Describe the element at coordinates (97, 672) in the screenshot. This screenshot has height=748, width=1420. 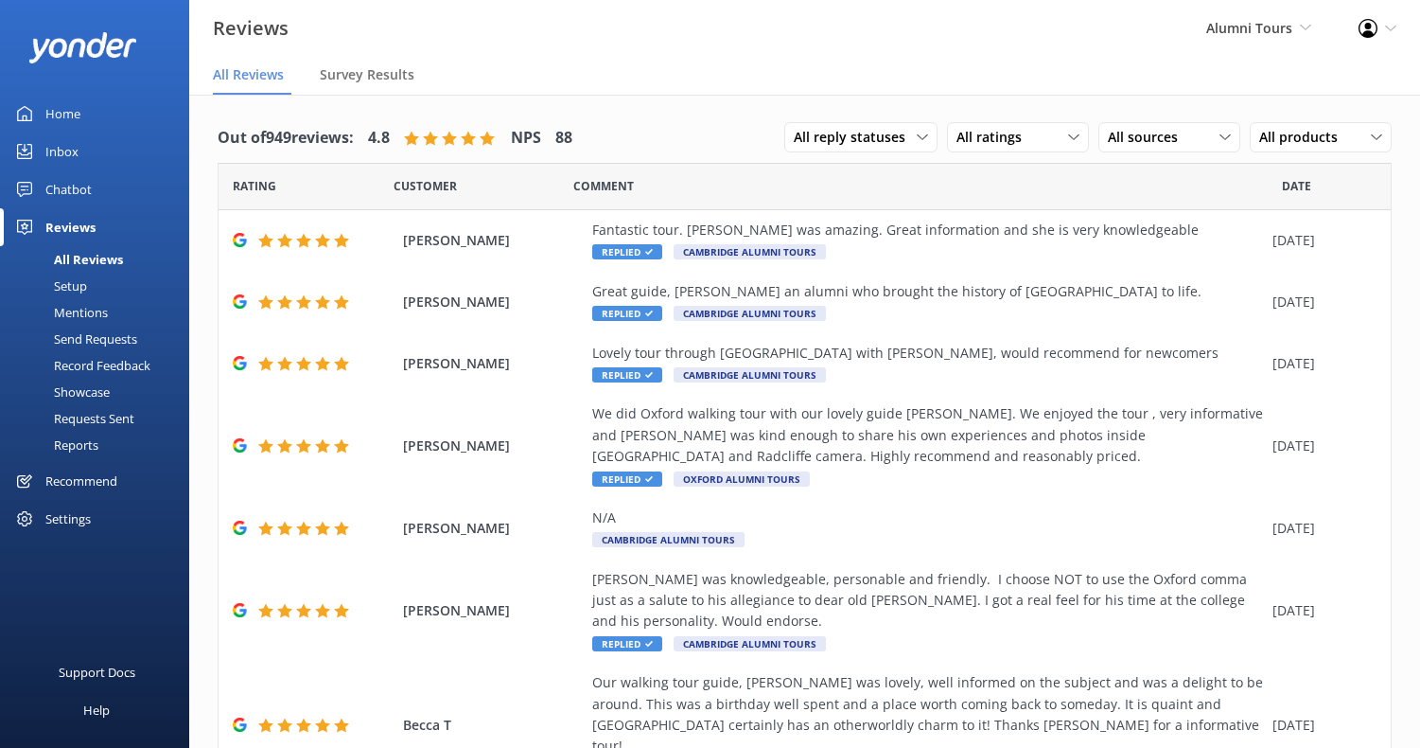
I see `div: Support Docs` at that location.